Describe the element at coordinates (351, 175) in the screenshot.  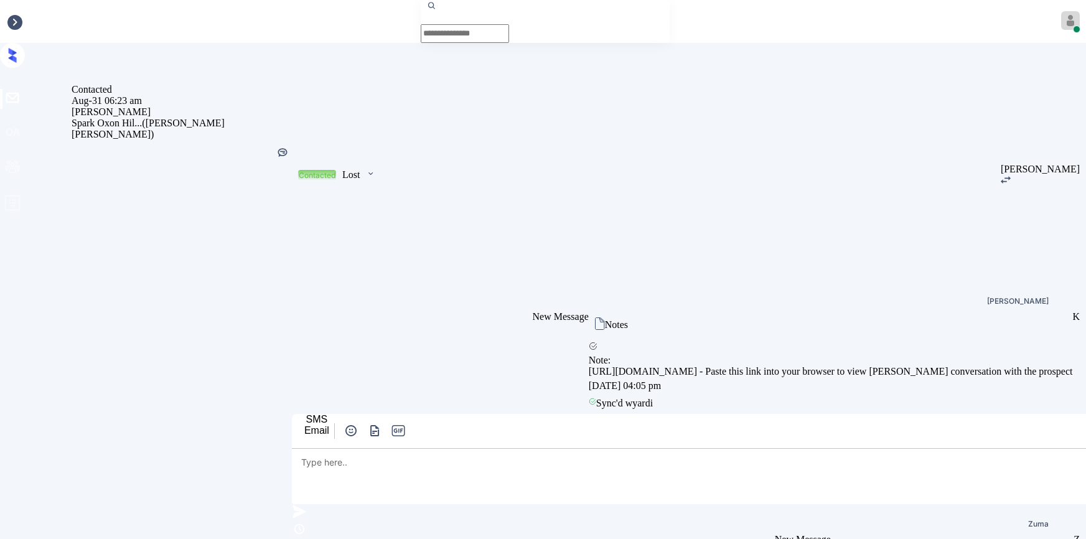
I see `div: Lost` at that location.